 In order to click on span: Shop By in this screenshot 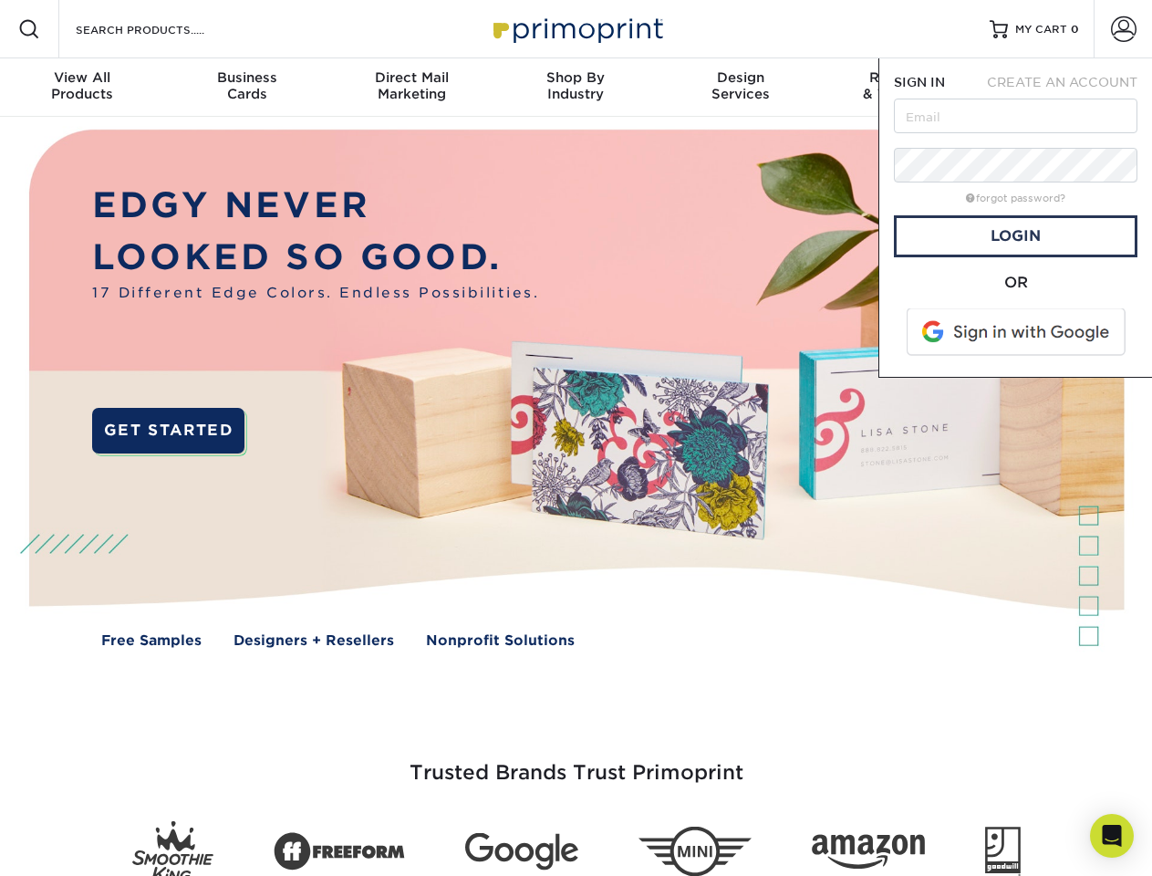, I will do `click(576, 78)`.